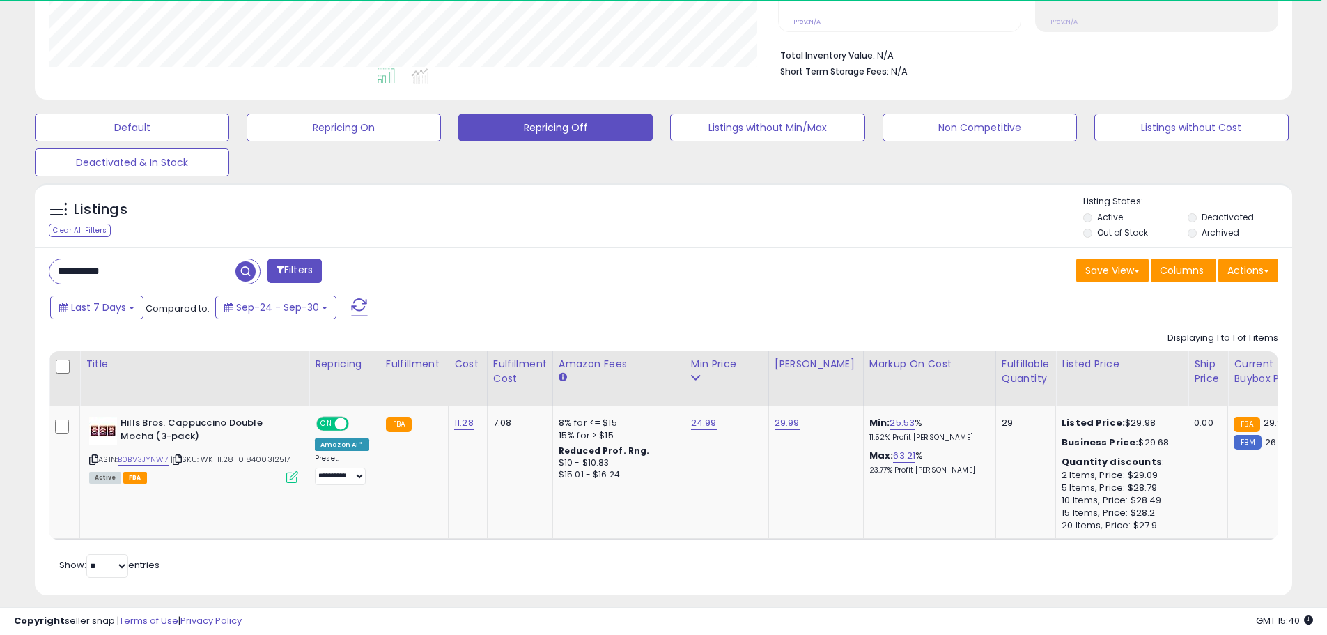  What do you see at coordinates (132, 127) in the screenshot?
I see `button: Default` at bounding box center [132, 127].